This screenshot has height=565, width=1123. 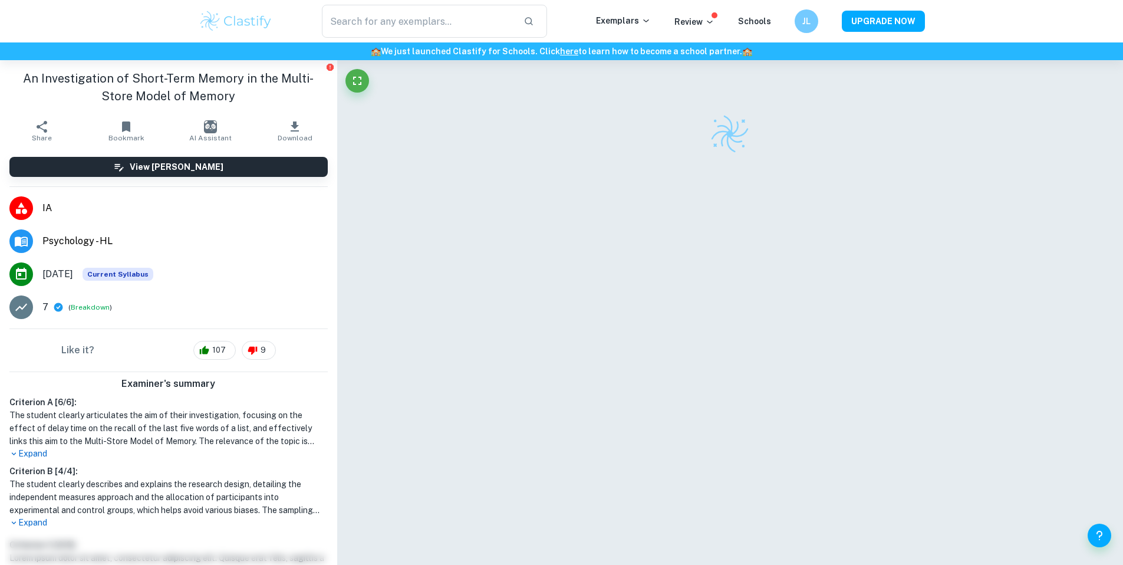 I want to click on div: This exemplar is based on the current syllabus. Feel free to refer to it for inspiration/ideas wh..., so click(x=118, y=274).